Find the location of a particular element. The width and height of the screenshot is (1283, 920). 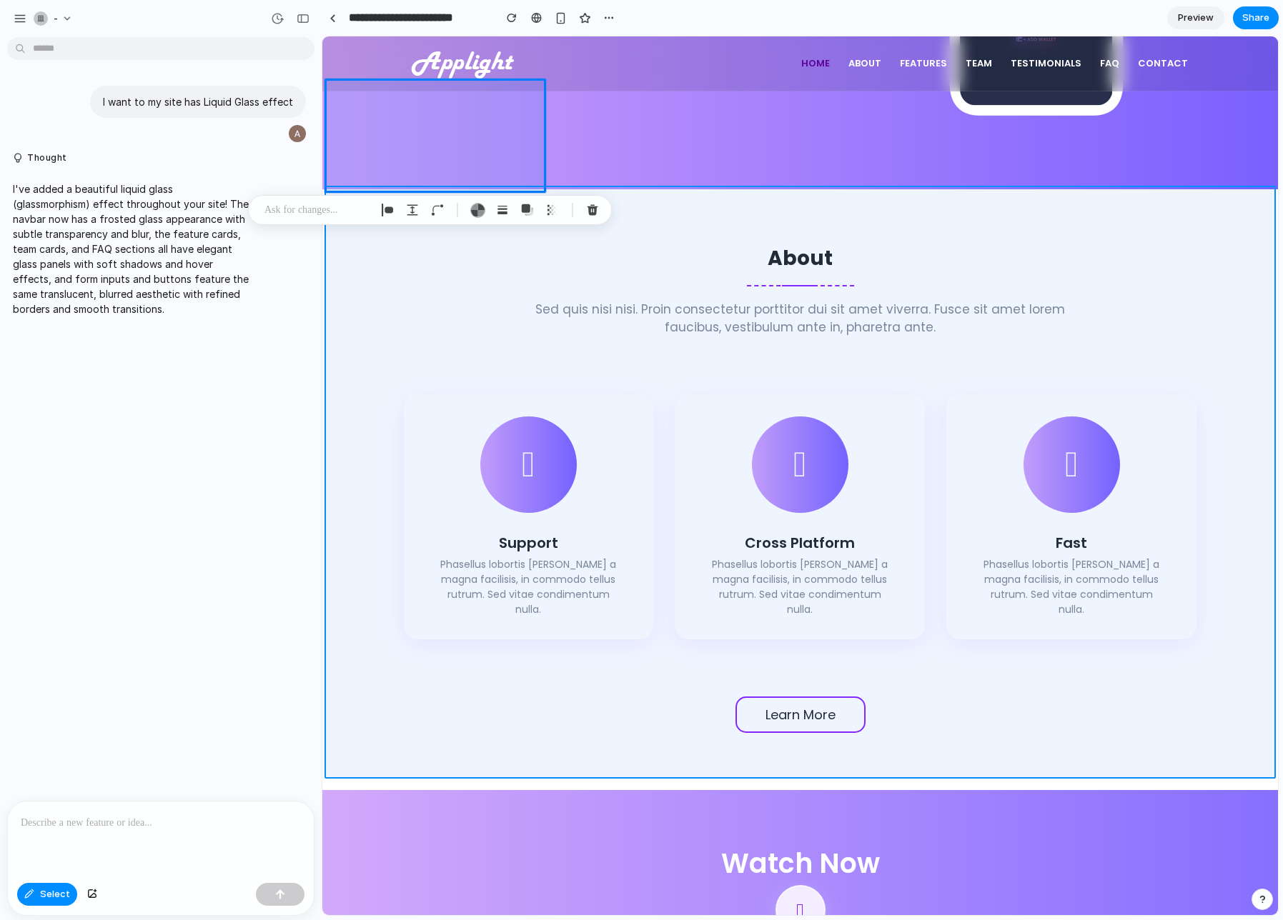

button: Share is located at coordinates (1256, 18).